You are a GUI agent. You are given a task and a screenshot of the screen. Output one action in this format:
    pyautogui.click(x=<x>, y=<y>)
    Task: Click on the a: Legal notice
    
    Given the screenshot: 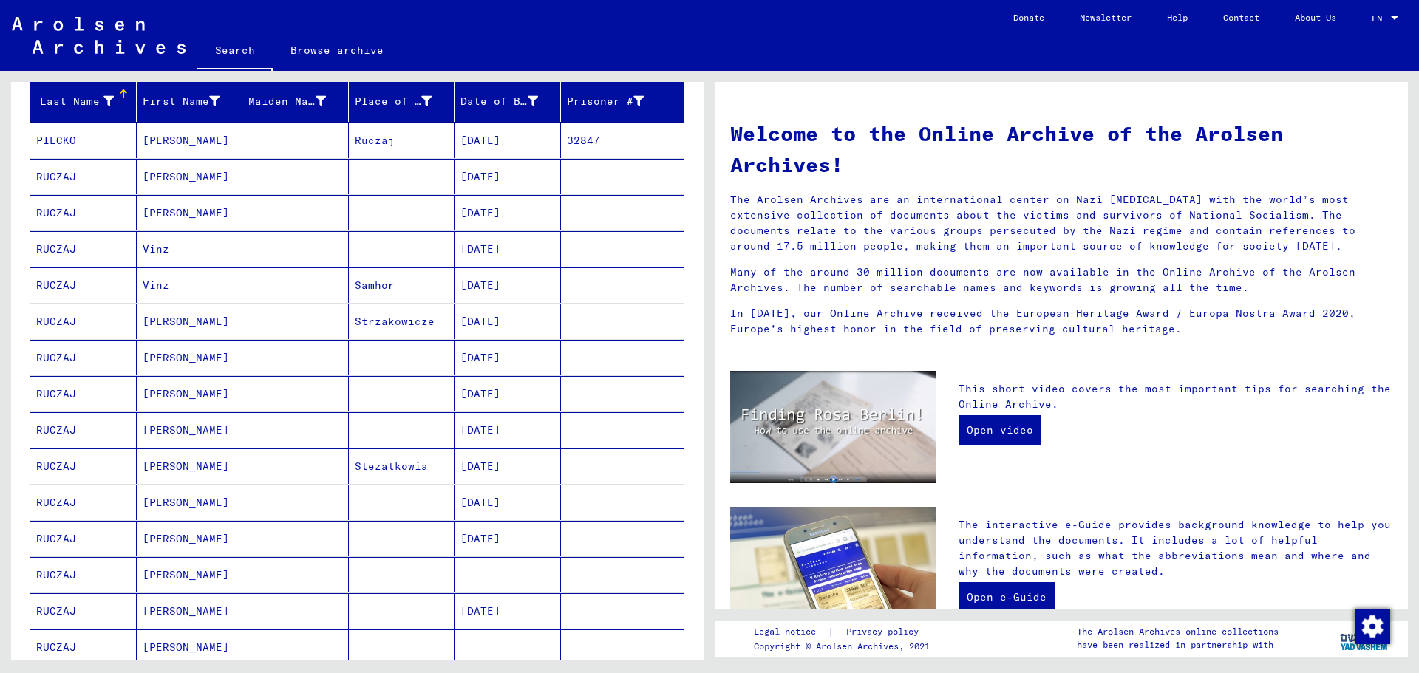 What is the action you would take?
    pyautogui.click(x=791, y=632)
    